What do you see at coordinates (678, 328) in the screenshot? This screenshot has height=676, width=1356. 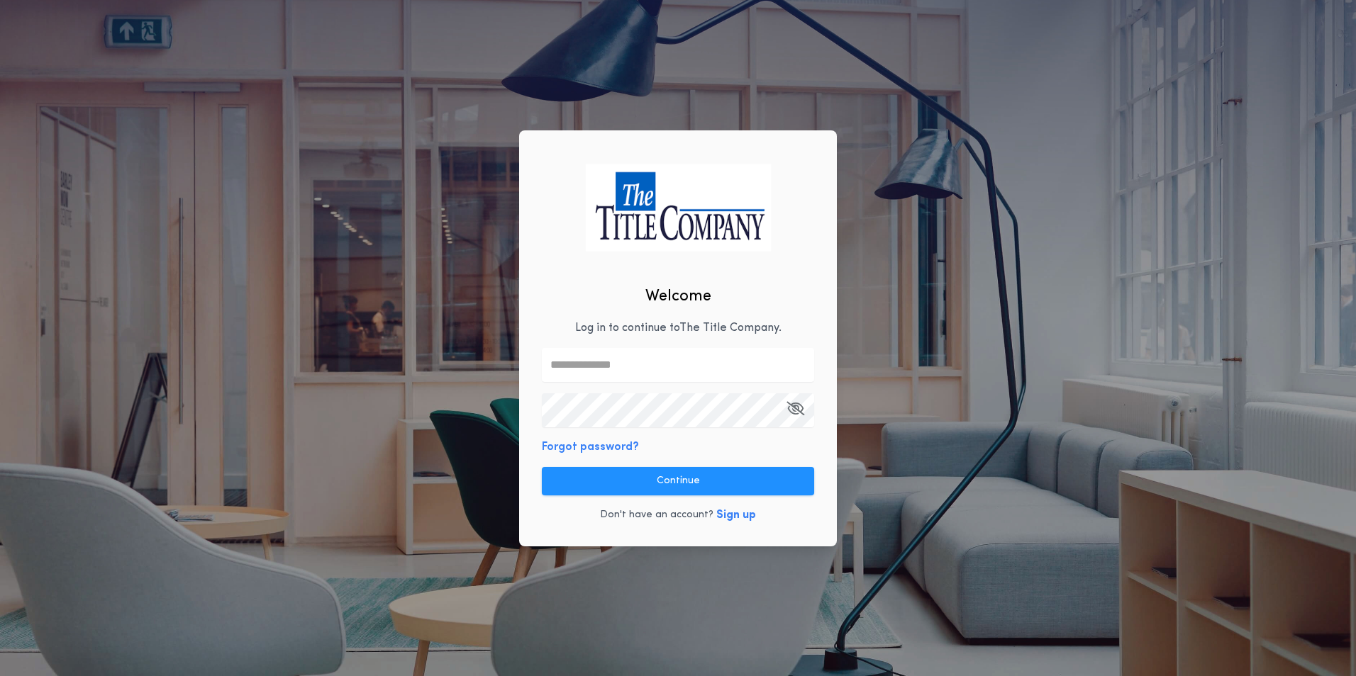 I see `p: Log in to continue to The Title Company .` at bounding box center [678, 328].